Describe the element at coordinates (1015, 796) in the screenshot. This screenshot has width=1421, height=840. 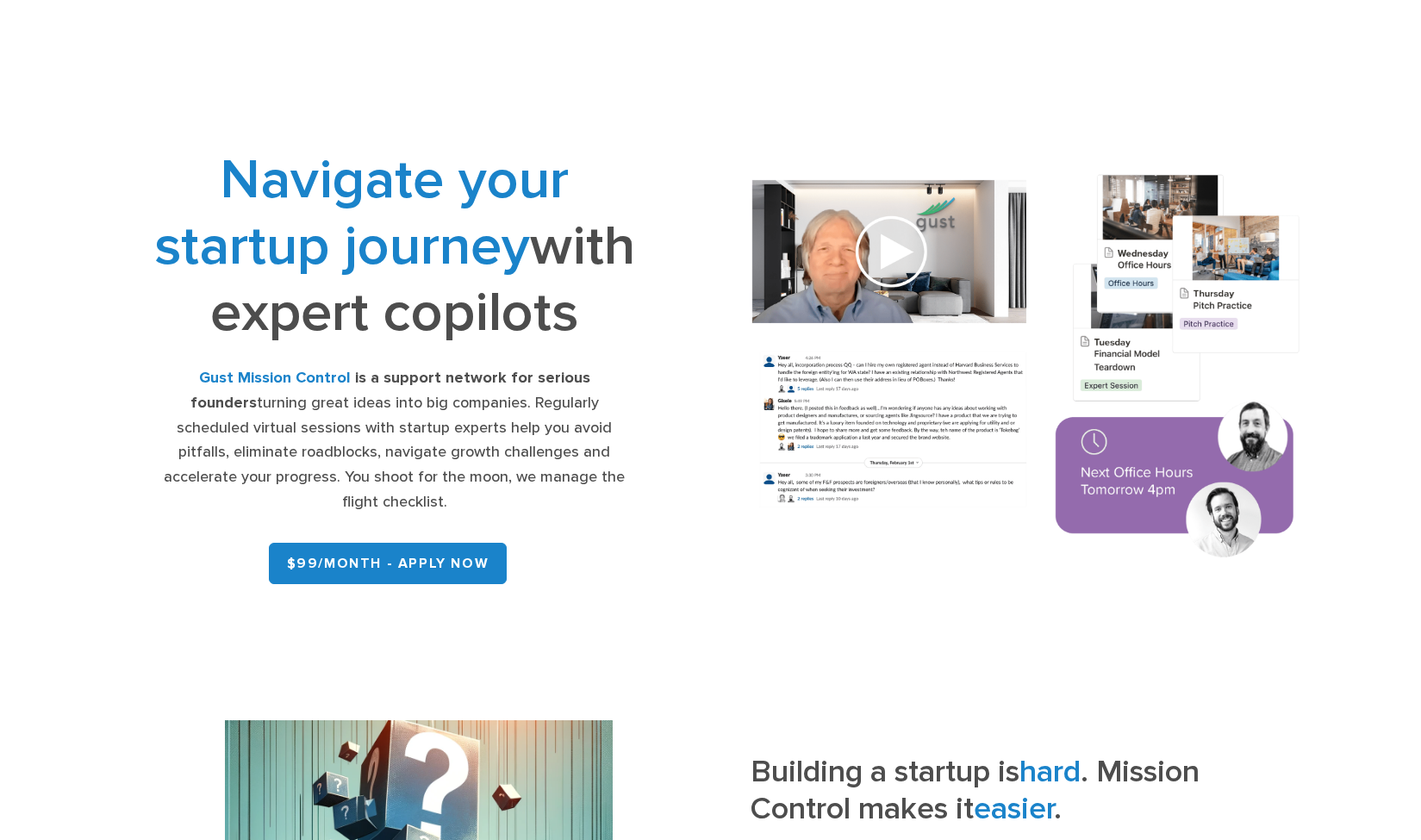
I see `h3: Building a startup is . Mission Control makes it .` at that location.